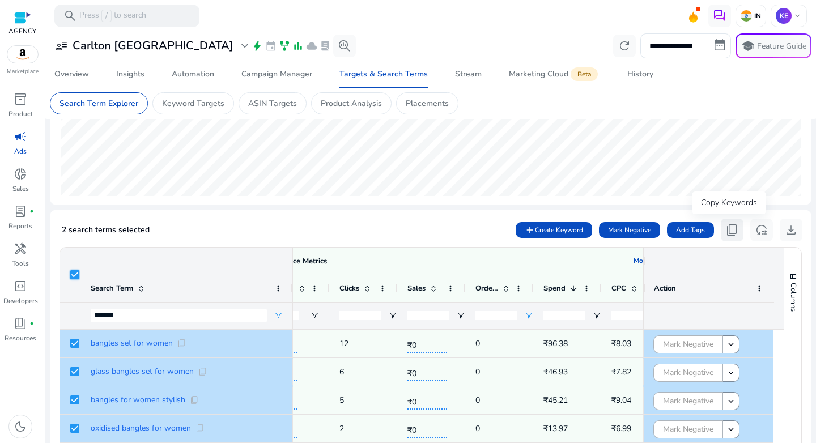  What do you see at coordinates (665, 288) in the screenshot?
I see `span: Action` at bounding box center [665, 288].